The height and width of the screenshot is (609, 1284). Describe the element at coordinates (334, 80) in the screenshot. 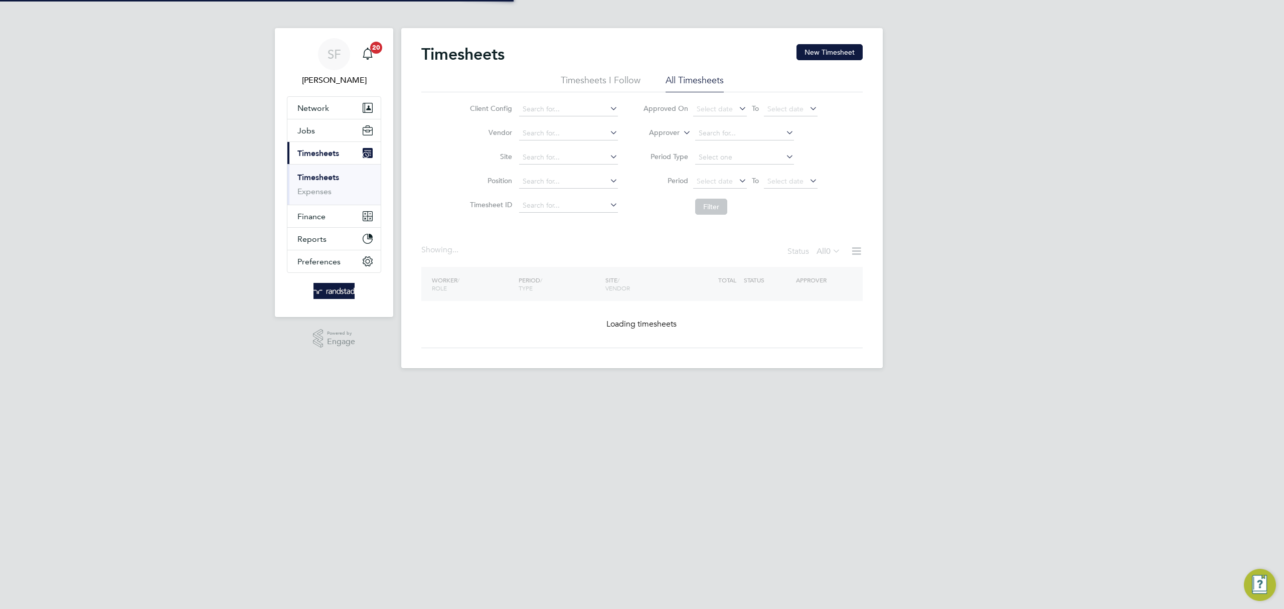

I see `span: Sheree Flatman` at that location.